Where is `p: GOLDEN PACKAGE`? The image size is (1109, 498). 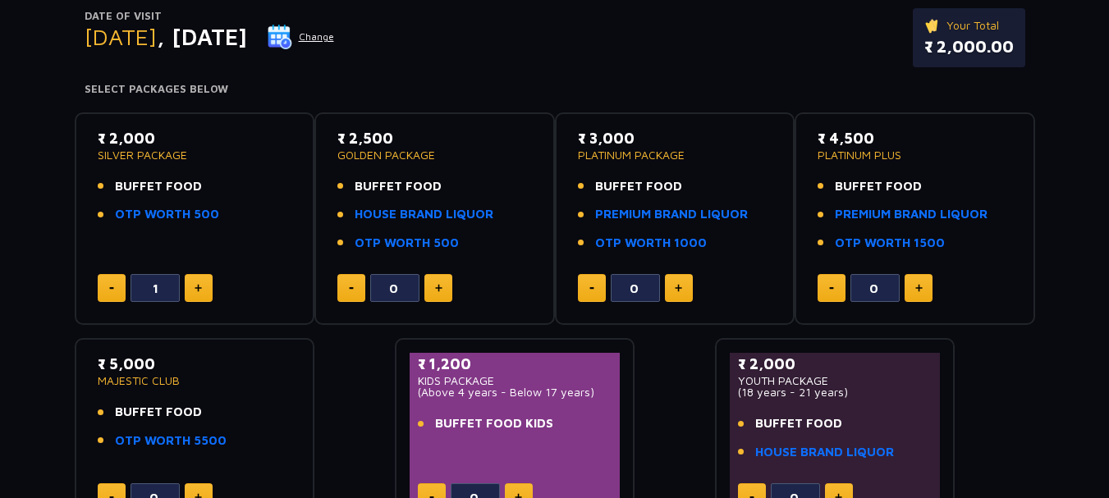
p: GOLDEN PACKAGE is located at coordinates (434, 155).